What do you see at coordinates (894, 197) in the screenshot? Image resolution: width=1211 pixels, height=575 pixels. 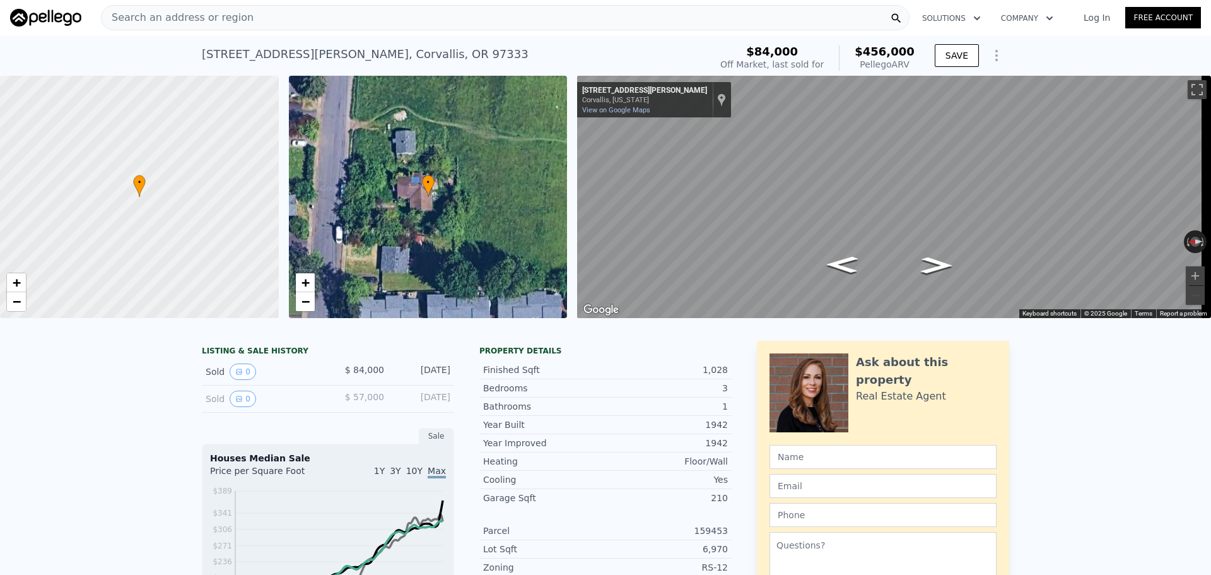 I see `div: Map` at bounding box center [894, 197].